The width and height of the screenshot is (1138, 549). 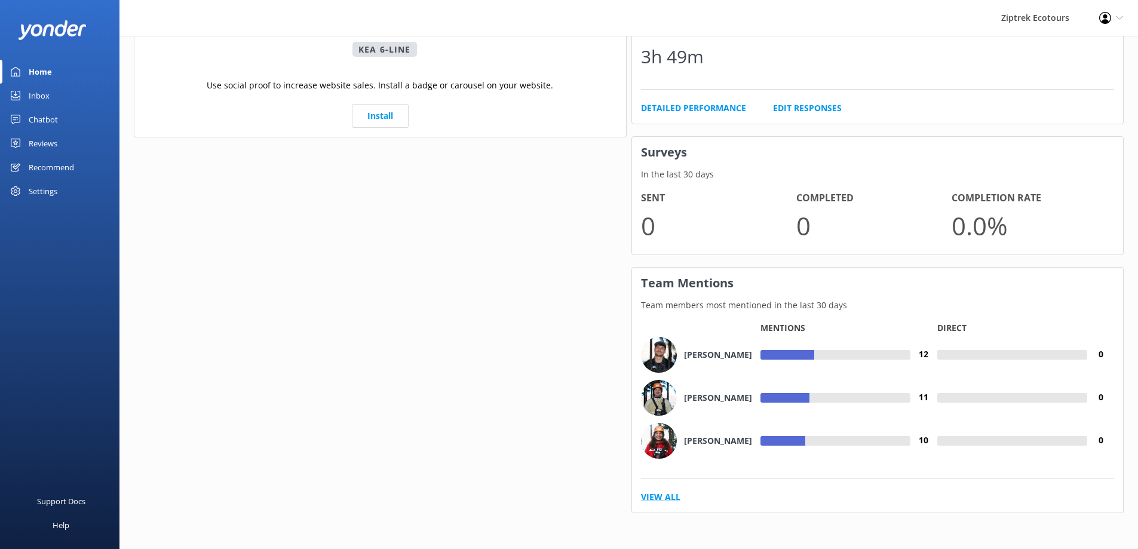 I want to click on div: Support Docs, so click(x=61, y=501).